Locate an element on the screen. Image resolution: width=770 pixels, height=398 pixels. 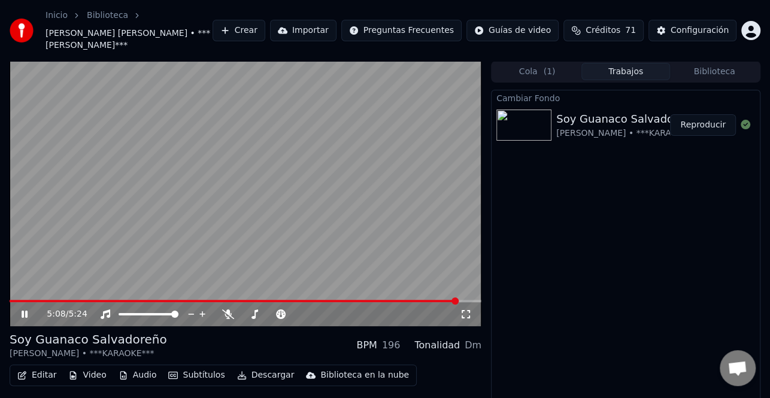
span: 5:24 is located at coordinates (77, 314).